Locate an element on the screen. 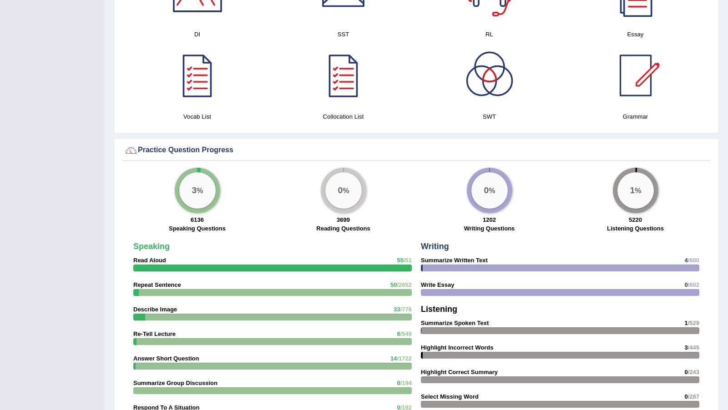 The height and width of the screenshot is (410, 728). span: /600 is located at coordinates (693, 260).